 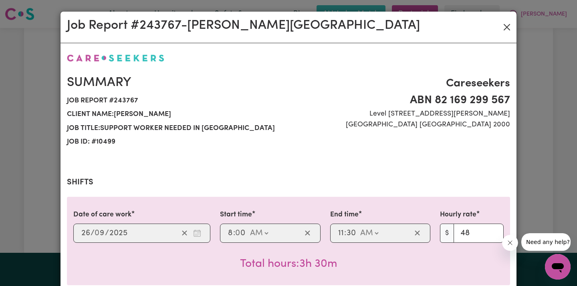 I want to click on label: Date of care work, so click(x=102, y=215).